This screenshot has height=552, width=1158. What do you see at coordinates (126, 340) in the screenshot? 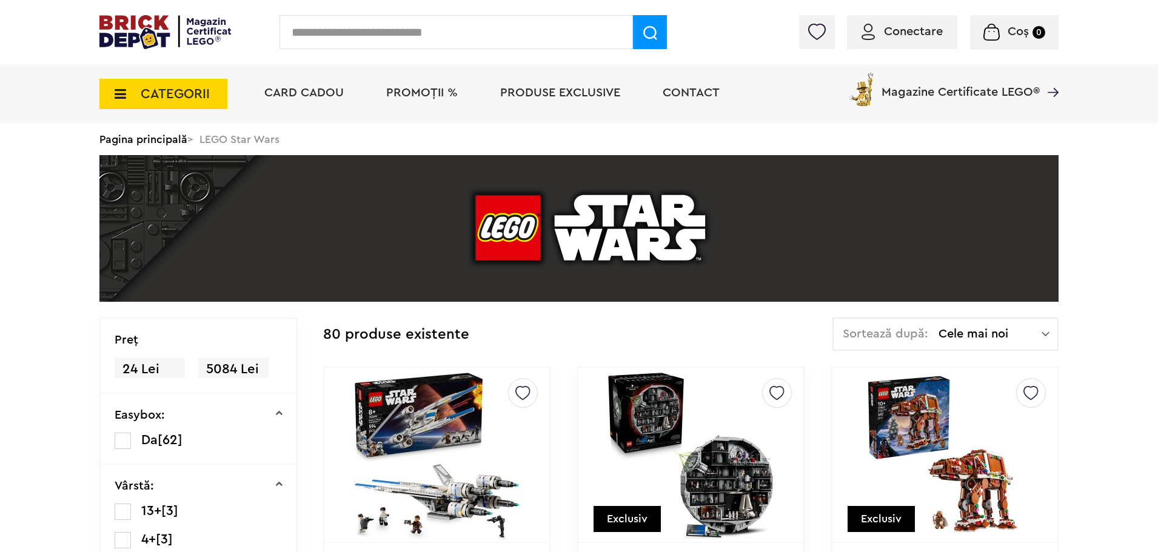
I see `p: Preţ` at bounding box center [126, 340].